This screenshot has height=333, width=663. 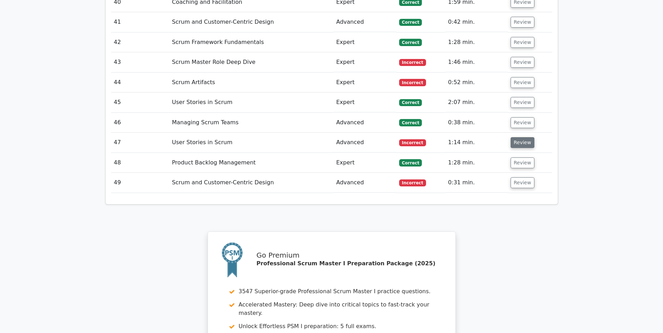 I want to click on td: Scrum Master Role Deep Dive, so click(x=251, y=62).